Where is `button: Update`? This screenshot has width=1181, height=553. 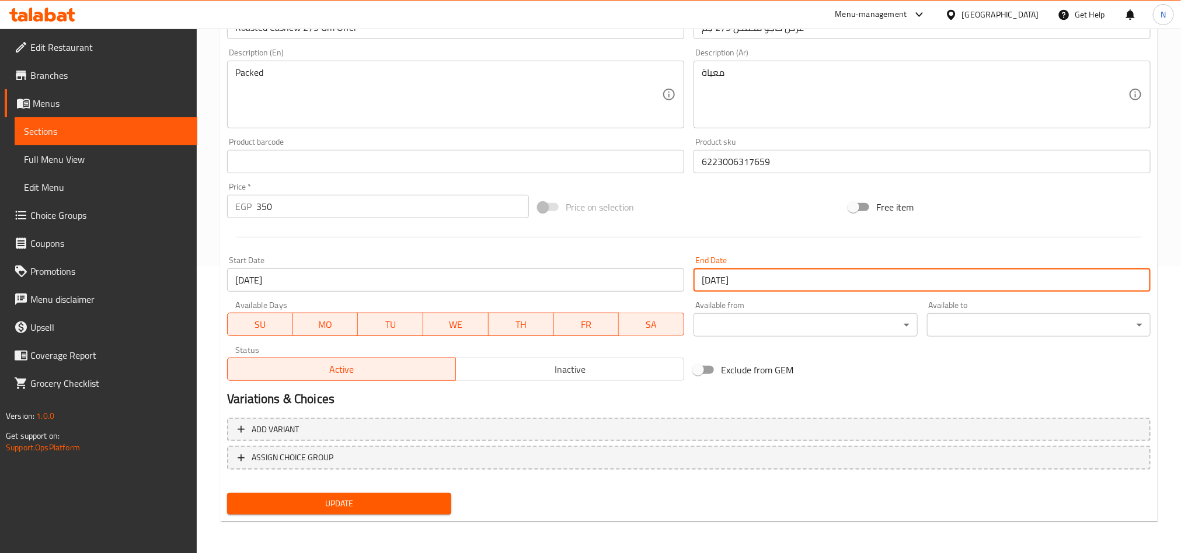
button: Update is located at coordinates (339, 504).